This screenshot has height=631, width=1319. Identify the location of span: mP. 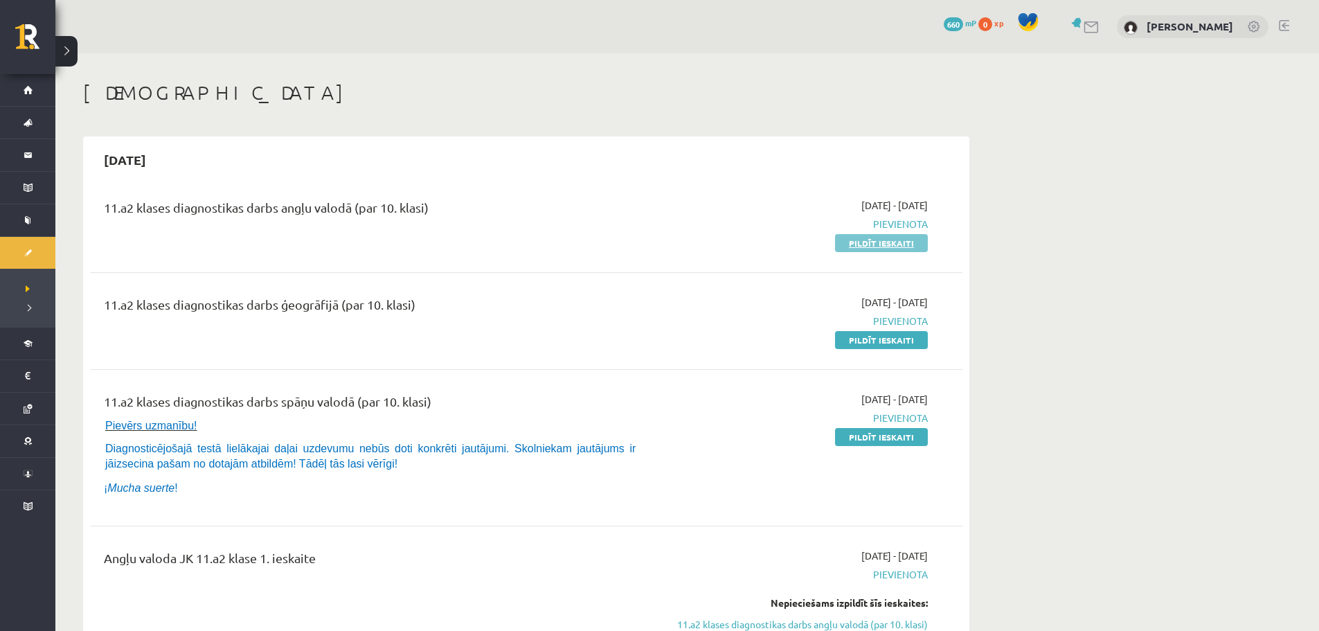
(970, 23).